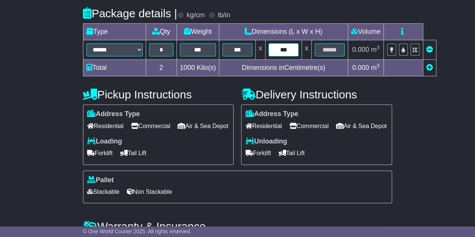 The width and height of the screenshot is (475, 237). I want to click on td: 2, so click(161, 68).